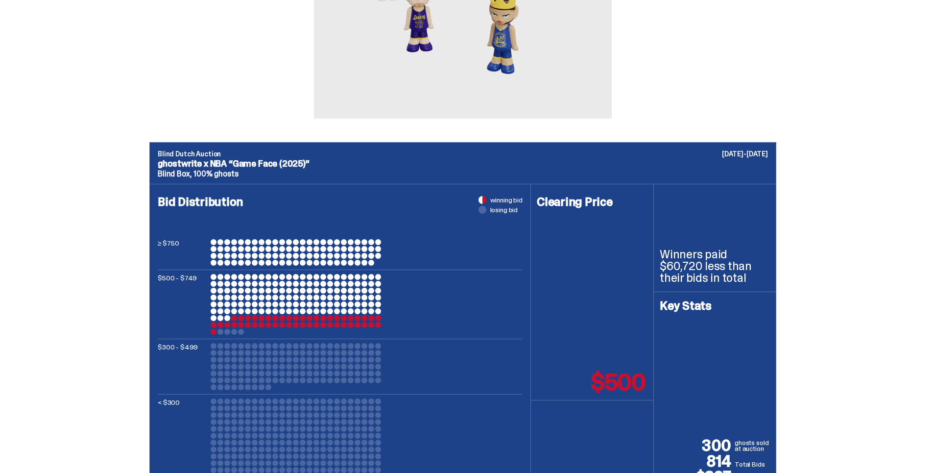  I want to click on p: Total Bids, so click(752, 464).